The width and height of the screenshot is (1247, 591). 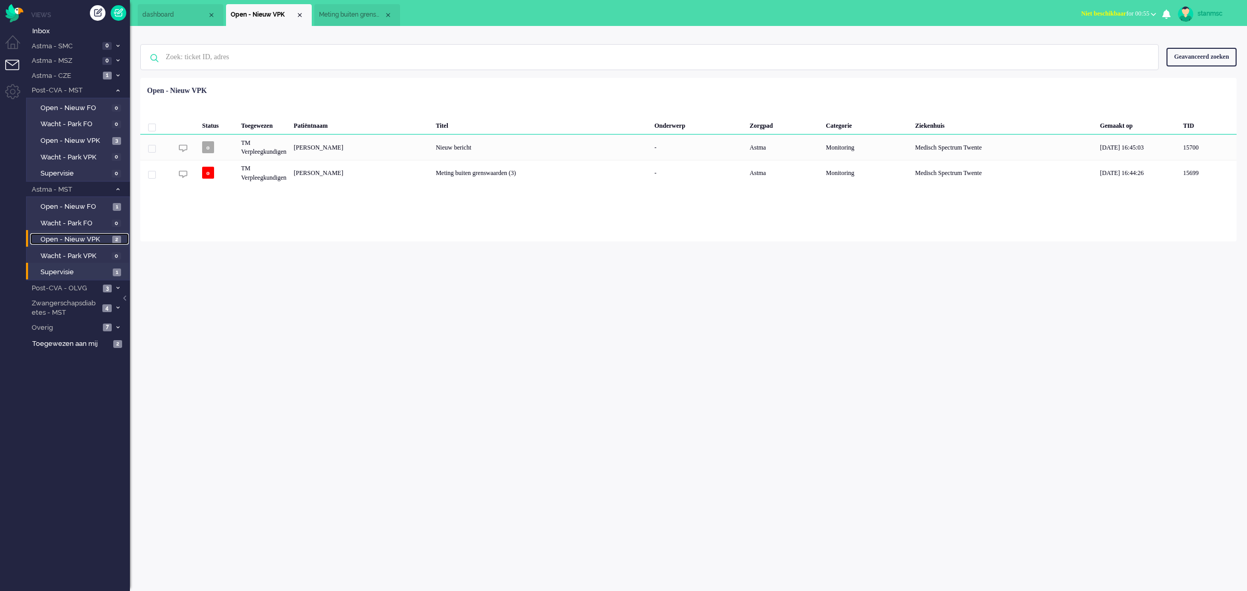 What do you see at coordinates (180, 15) in the screenshot?
I see `li: Dashboard` at bounding box center [180, 15].